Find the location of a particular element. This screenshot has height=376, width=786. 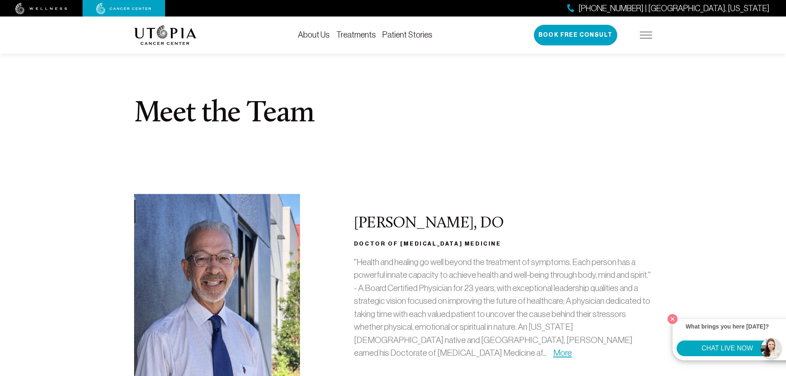

img: icon-hamburger is located at coordinates (646, 35).